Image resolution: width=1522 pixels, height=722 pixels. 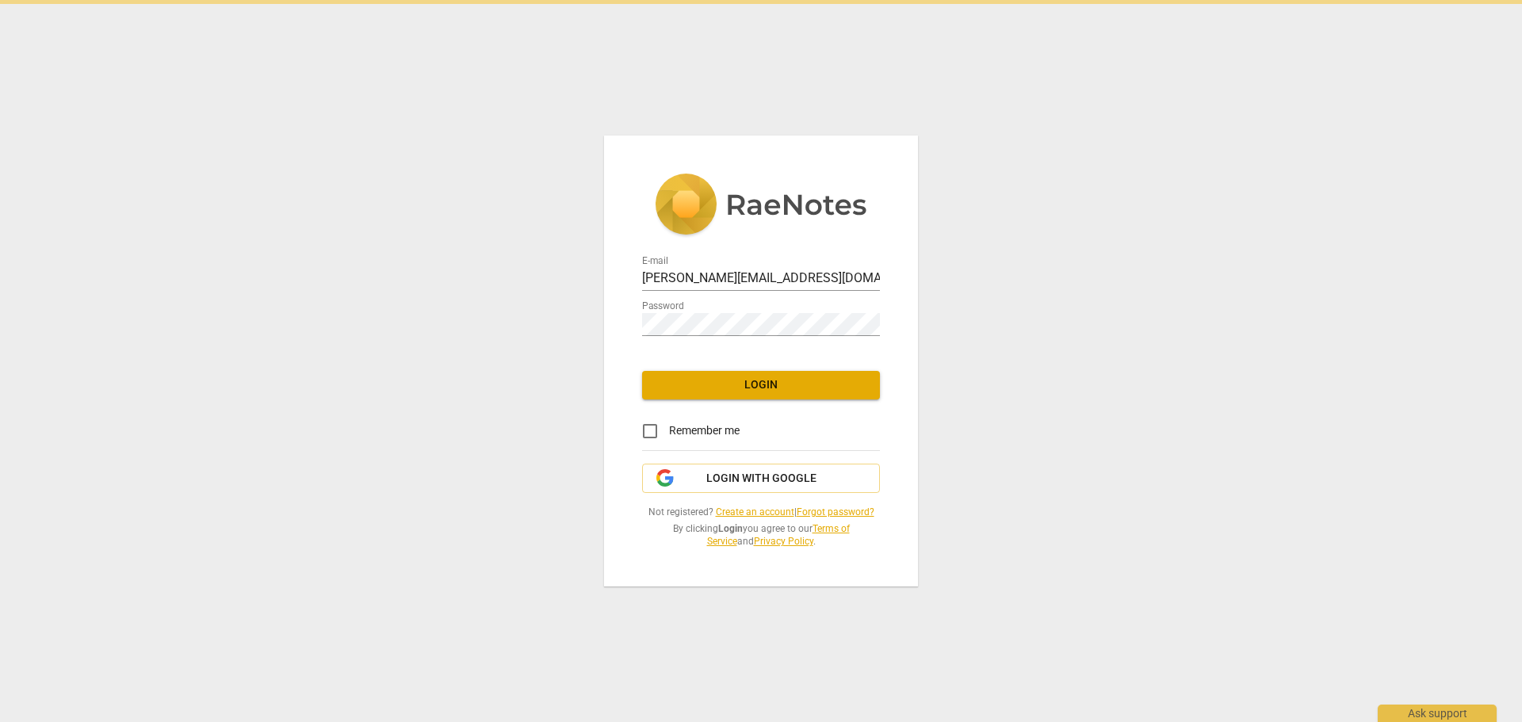 What do you see at coordinates (730, 529) in the screenshot?
I see `b: Login` at bounding box center [730, 529].